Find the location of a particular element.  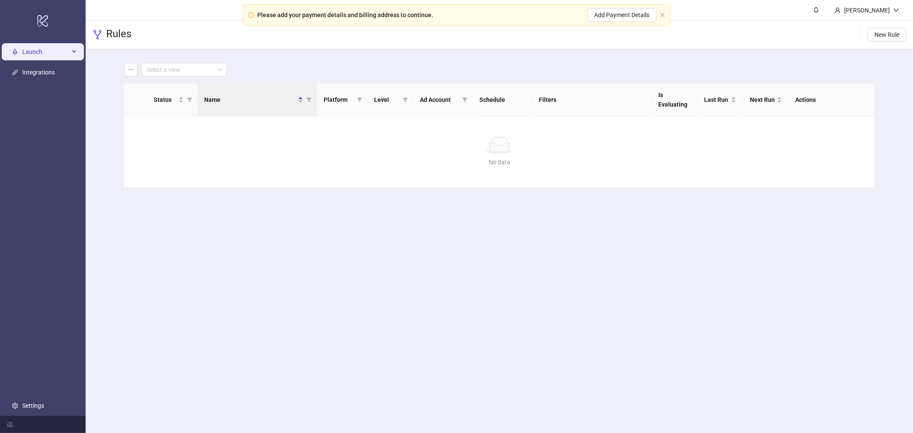

a: Integrations is located at coordinates (39, 72).